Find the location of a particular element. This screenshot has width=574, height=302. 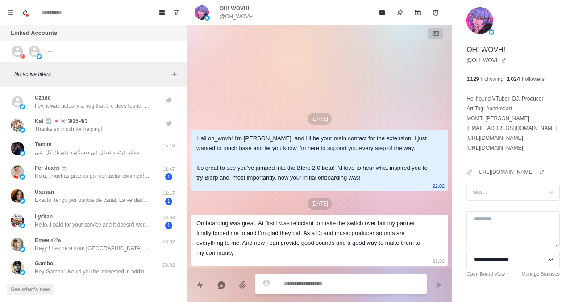

button: Notifications is located at coordinates (25, 12).